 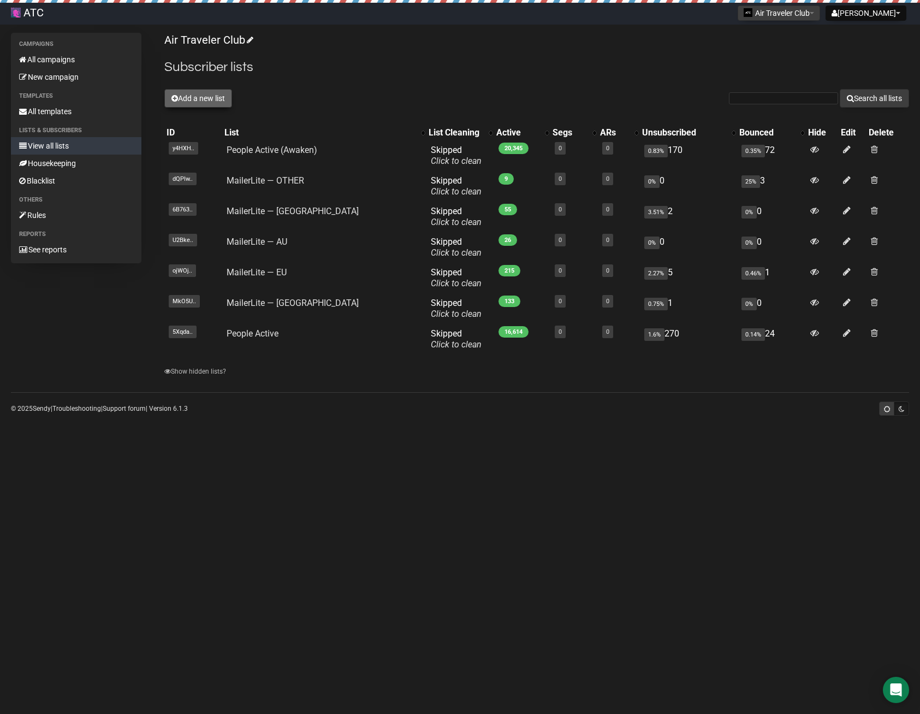 What do you see at coordinates (753, 334) in the screenshot?
I see `span: 0.14%` at bounding box center [753, 334].